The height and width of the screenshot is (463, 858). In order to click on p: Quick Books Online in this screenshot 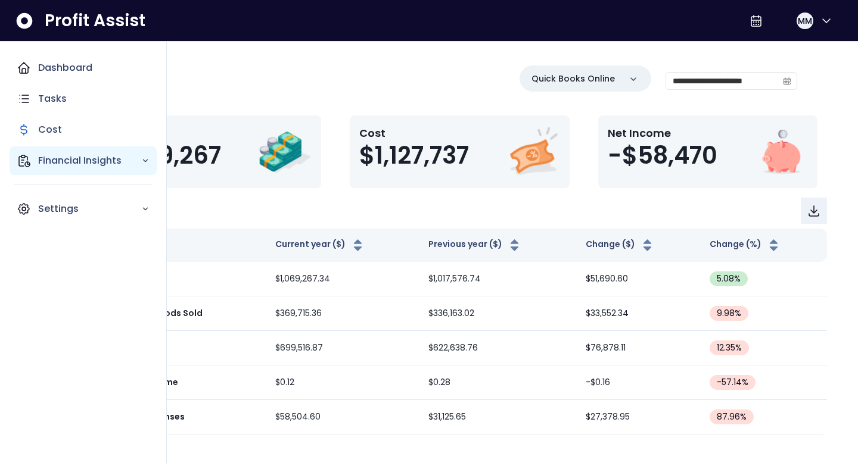, I will do `click(573, 79)`.